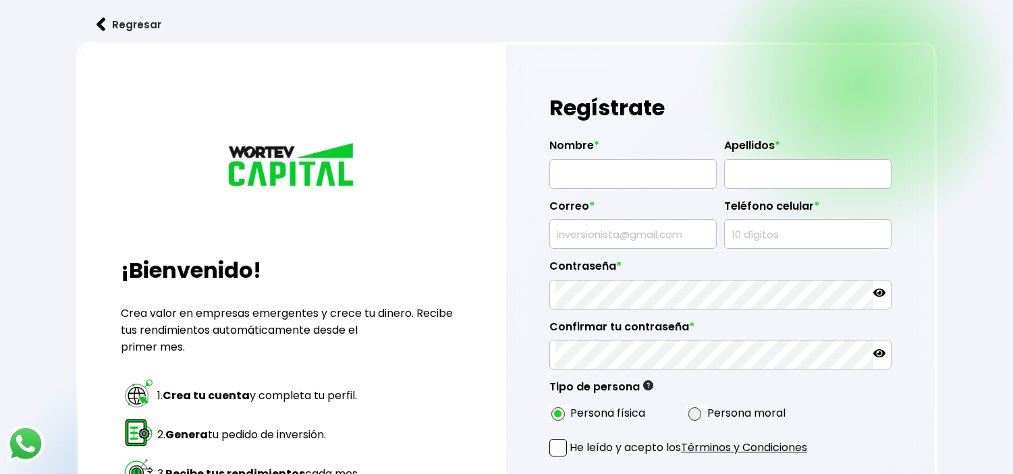 The image size is (1013, 474). I want to click on img: flecha izquierda, so click(101, 24).